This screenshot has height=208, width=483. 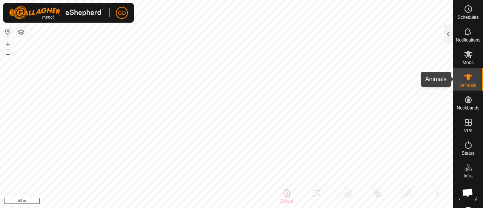 I want to click on span: Schedules, so click(x=468, y=17).